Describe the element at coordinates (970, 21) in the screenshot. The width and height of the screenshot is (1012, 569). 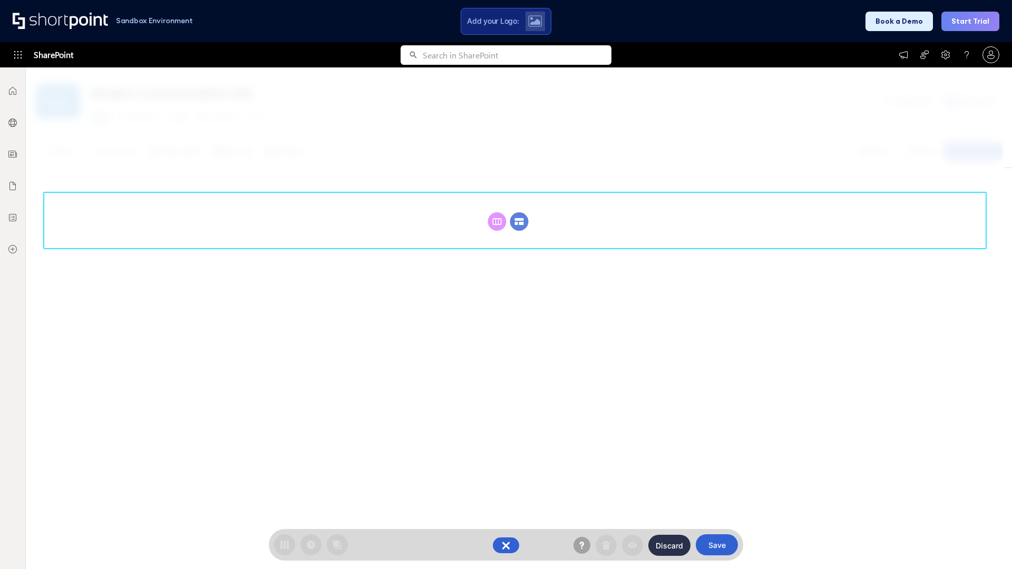
I see `button: Start Trial` at that location.